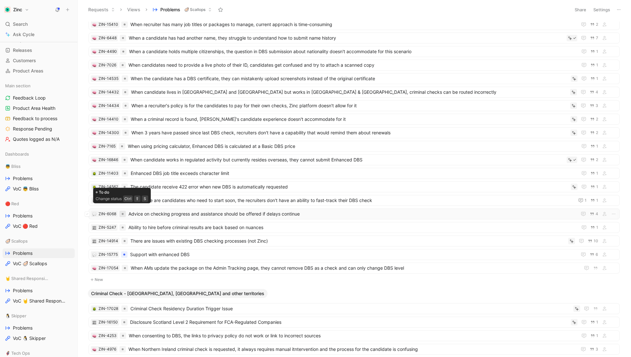 Image resolution: width=631 pixels, height=357 pixels. Describe the element at coordinates (109, 268) in the screenshot. I see `div: ZIN-17054` at that location.